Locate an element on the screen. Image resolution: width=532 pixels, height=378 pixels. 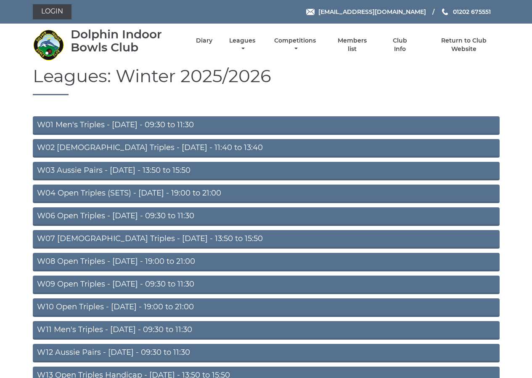
img: Phone us is located at coordinates (445, 12).